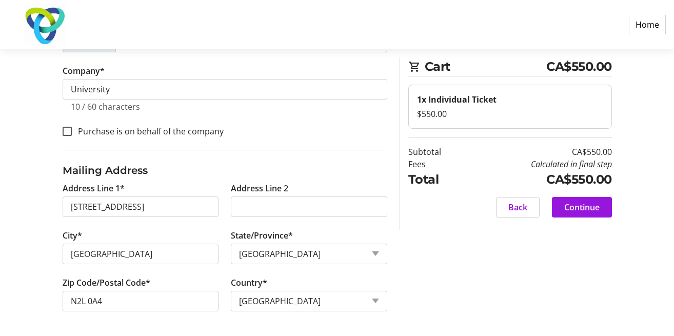 This screenshot has height=336, width=674. What do you see at coordinates (438, 164) in the screenshot?
I see `td: Fees` at bounding box center [438, 164].